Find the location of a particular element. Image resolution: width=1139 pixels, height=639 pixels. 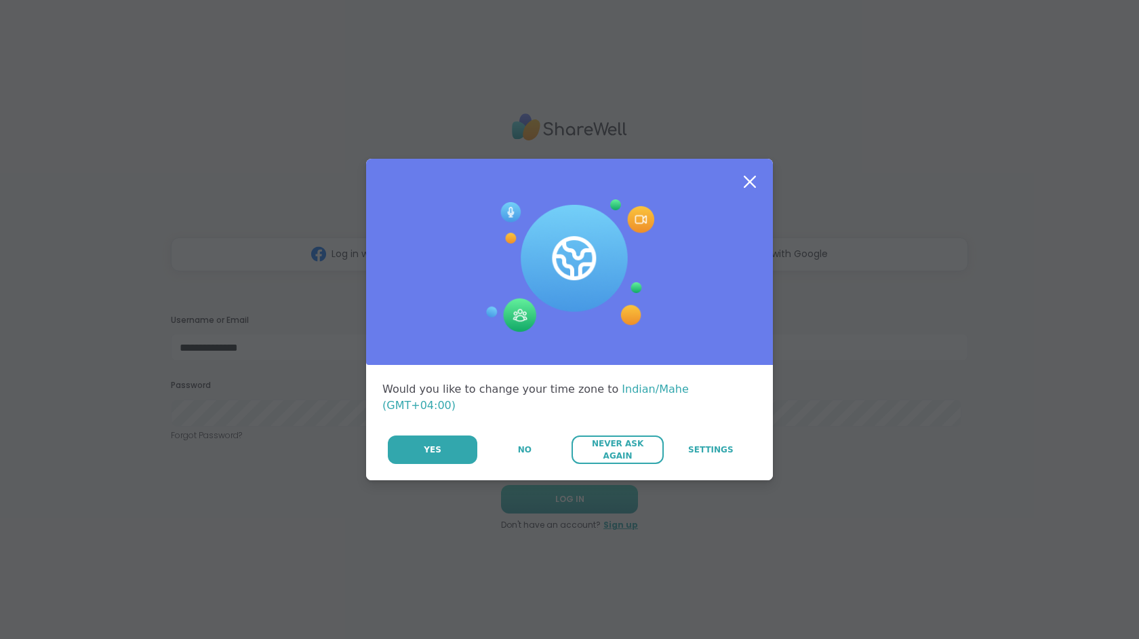

button: Never Ask Again is located at coordinates (617, 449).